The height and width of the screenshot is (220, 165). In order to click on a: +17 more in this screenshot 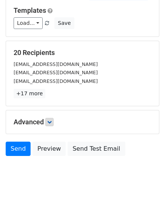, I will do `click(29, 94)`.